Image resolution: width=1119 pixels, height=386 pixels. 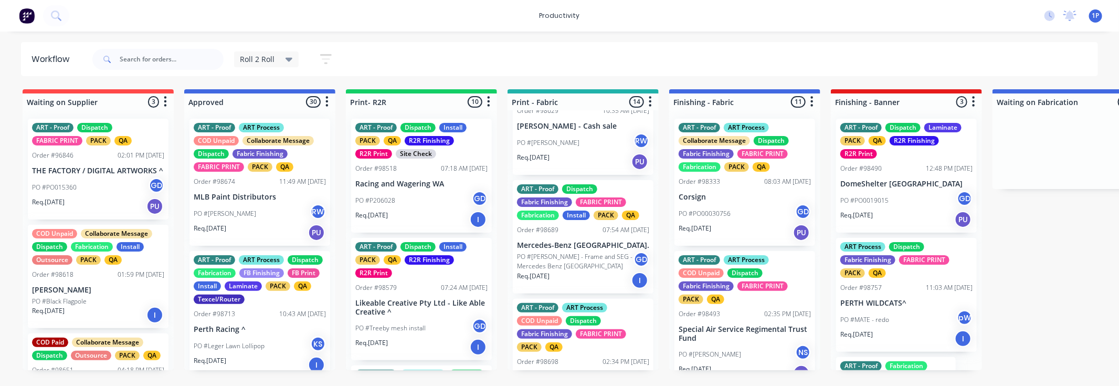 What do you see at coordinates (303, 273) in the screenshot?
I see `div: FB Print` at bounding box center [303, 273].